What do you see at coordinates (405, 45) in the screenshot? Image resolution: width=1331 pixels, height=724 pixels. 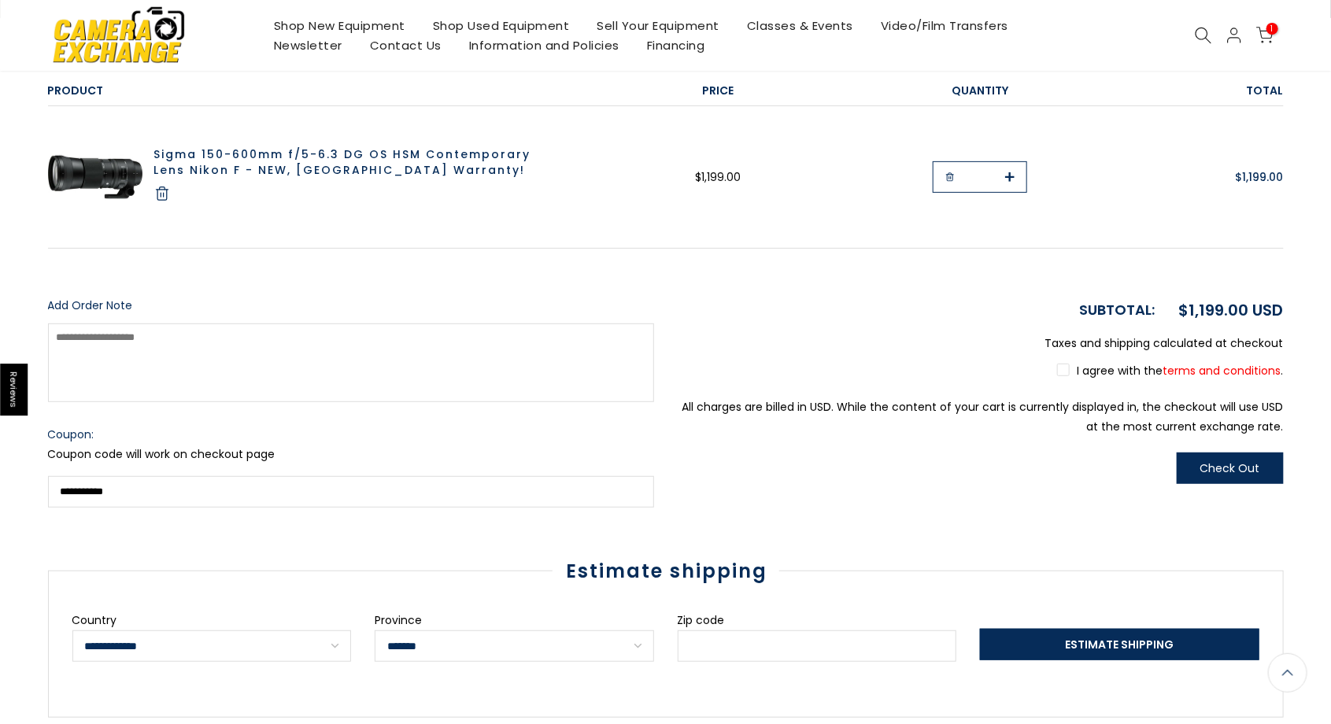 I see `a: Contact Us` at bounding box center [405, 45].